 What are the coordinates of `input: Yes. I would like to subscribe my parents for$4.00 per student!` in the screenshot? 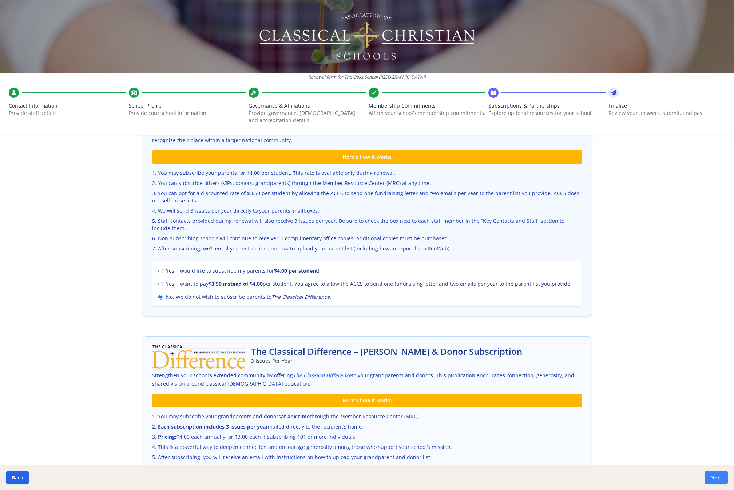 It's located at (160, 271).